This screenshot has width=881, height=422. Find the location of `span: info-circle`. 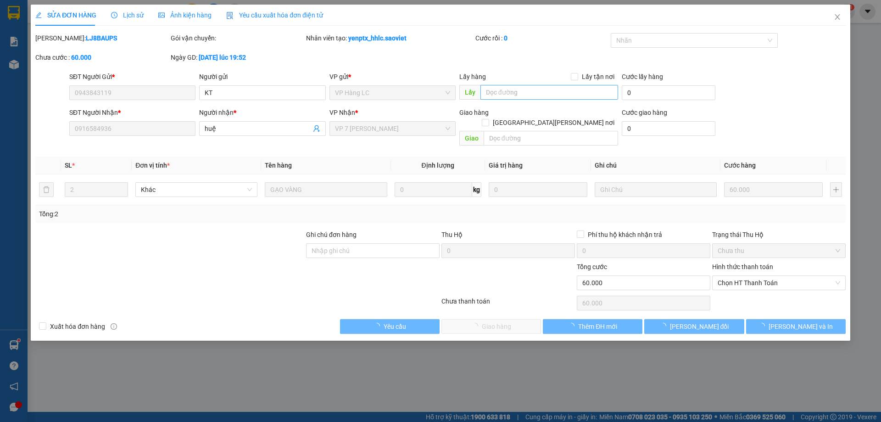

span: info-circle is located at coordinates (114, 326).